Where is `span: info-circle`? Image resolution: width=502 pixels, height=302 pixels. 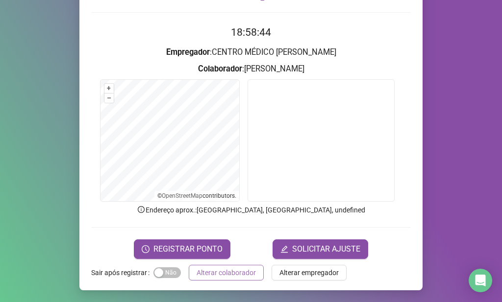 span: info-circle is located at coordinates (141, 210).